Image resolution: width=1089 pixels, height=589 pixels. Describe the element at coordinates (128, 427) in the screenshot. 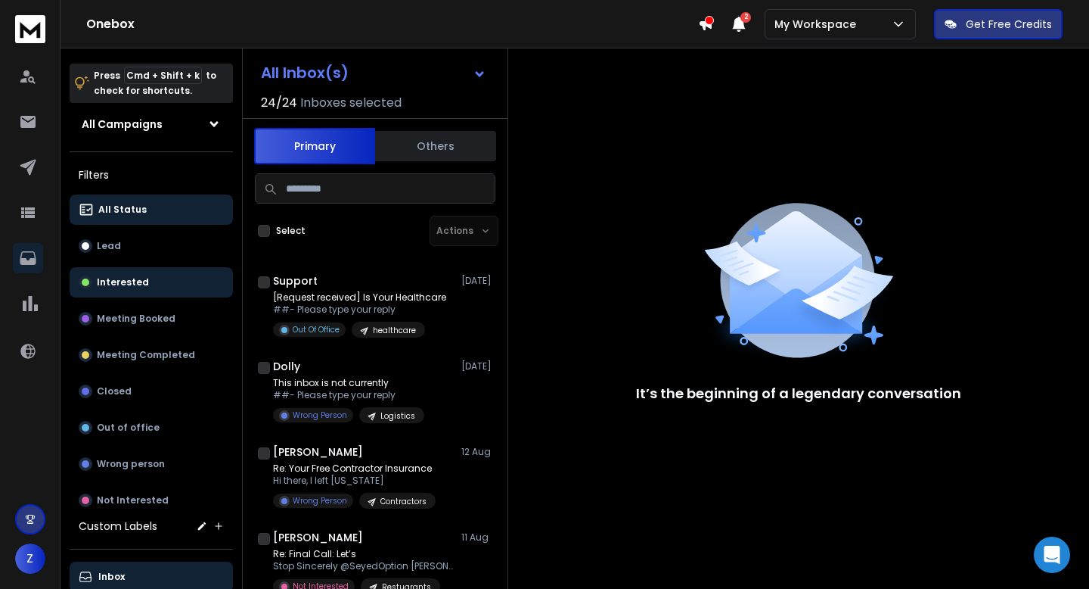

I see `p: Out of office` at that location.